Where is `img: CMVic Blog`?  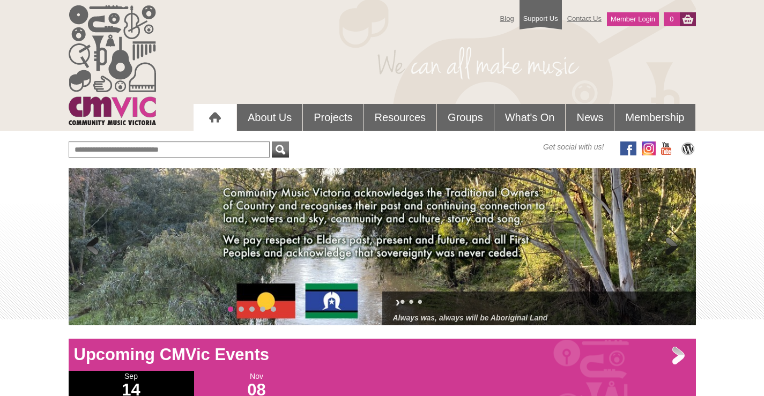 img: CMVic Blog is located at coordinates (688, 149).